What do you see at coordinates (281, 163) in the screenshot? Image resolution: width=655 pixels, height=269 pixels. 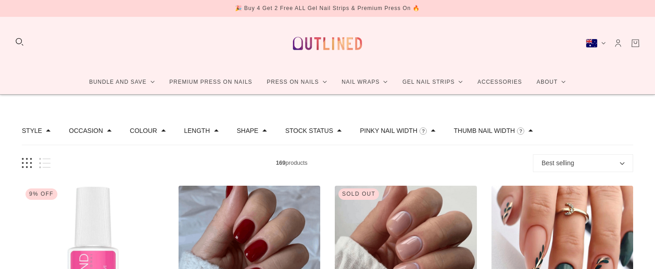 I see `b: 169` at bounding box center [281, 163].